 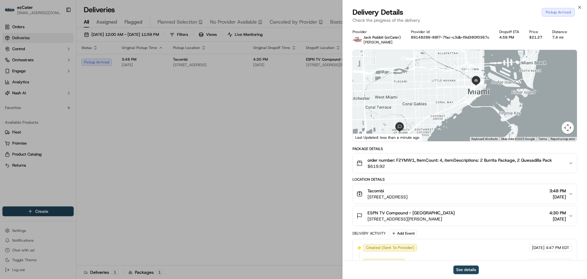 What do you see at coordinates (536, 37) in the screenshot?
I see `div: $21.27` at bounding box center [536, 37].